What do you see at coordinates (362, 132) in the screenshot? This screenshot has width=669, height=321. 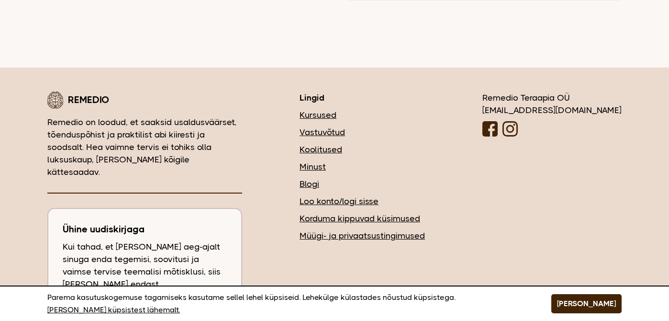 I see `a: Vastuvõtud` at bounding box center [362, 132].